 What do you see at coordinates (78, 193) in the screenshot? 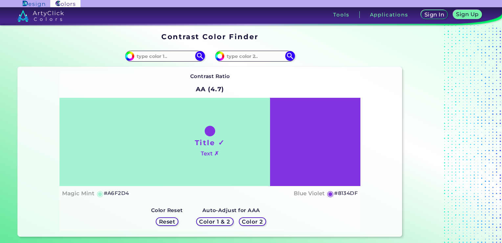
I see `h4: Magic Mint` at bounding box center [78, 193].